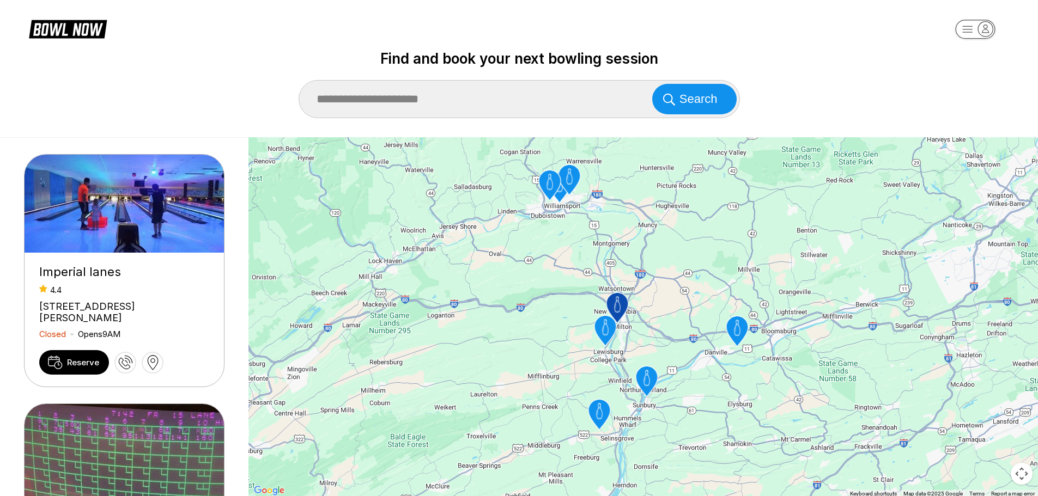 The width and height of the screenshot is (1038, 496). I want to click on gmp-advanced-marker: Midway Lanes, so click(737, 332).